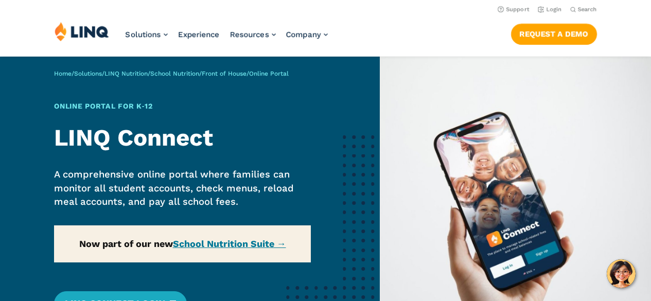 This screenshot has width=651, height=301. What do you see at coordinates (584, 9) in the screenshot?
I see `button: Open Search Bar` at bounding box center [584, 9].